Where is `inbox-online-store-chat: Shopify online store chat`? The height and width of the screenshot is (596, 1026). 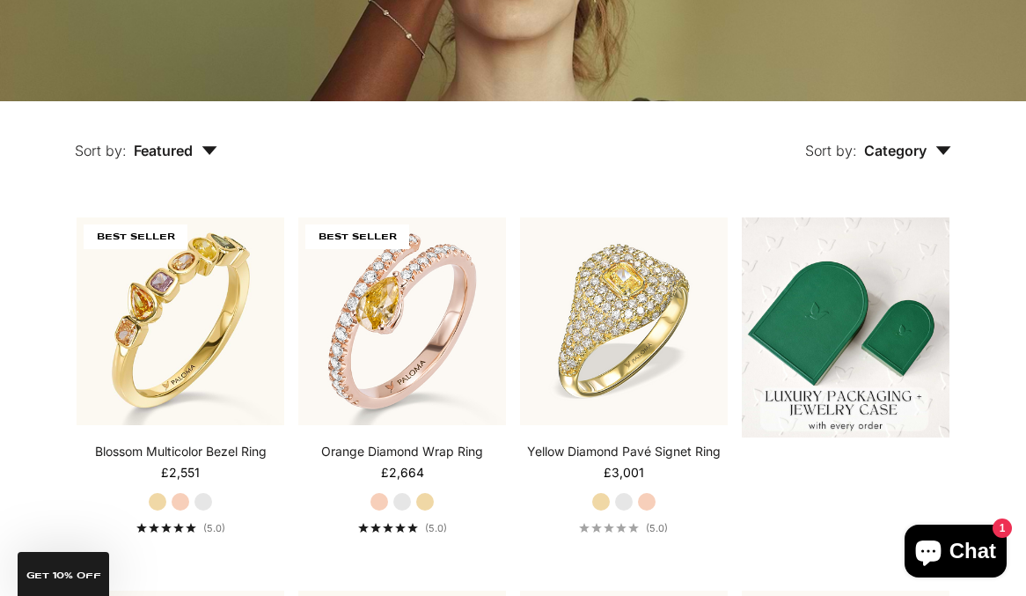 inbox-online-store-chat: Shopify online store chat is located at coordinates (956, 553).